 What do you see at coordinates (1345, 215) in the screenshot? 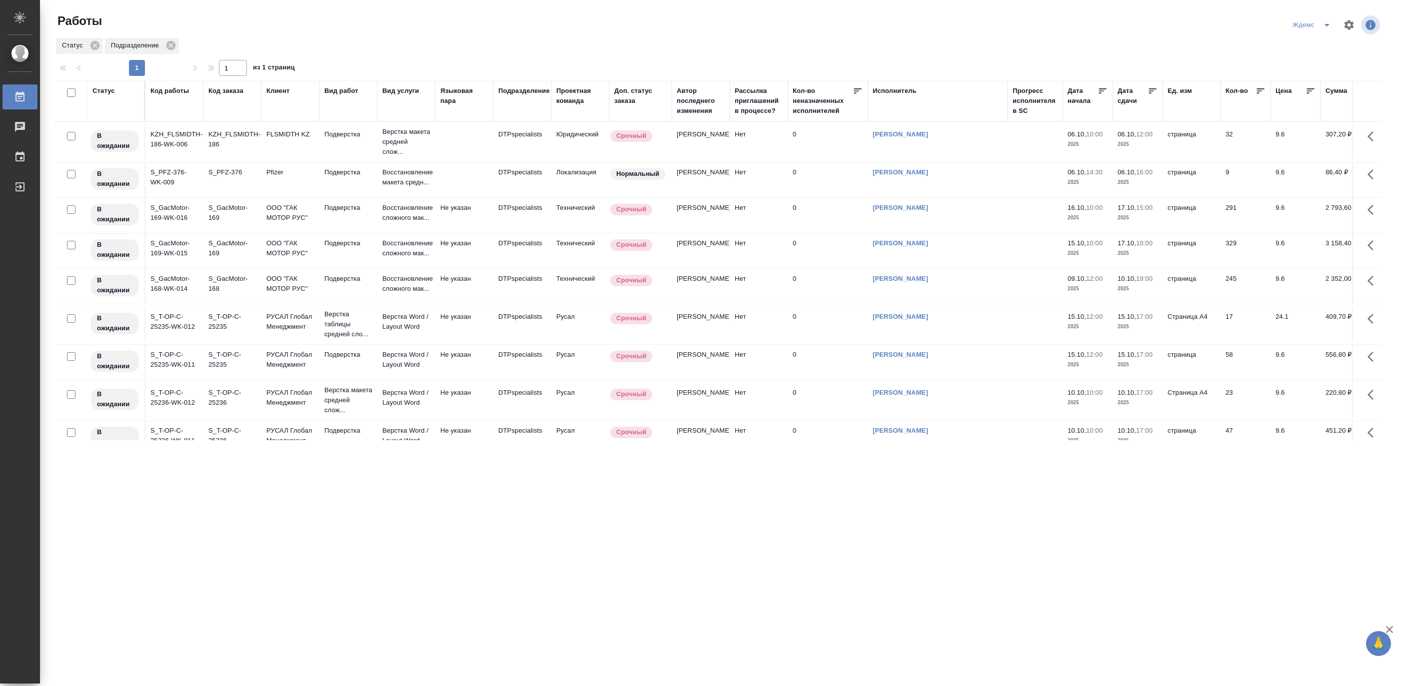
I see `td: 2 793,60 ₽` at bounding box center [1345, 215].